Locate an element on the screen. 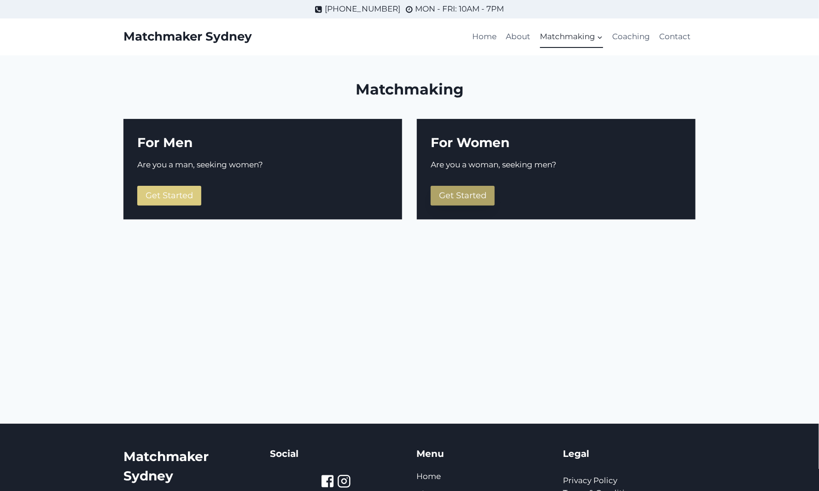  p: Are you a woman, seeking men? is located at coordinates (556, 165).